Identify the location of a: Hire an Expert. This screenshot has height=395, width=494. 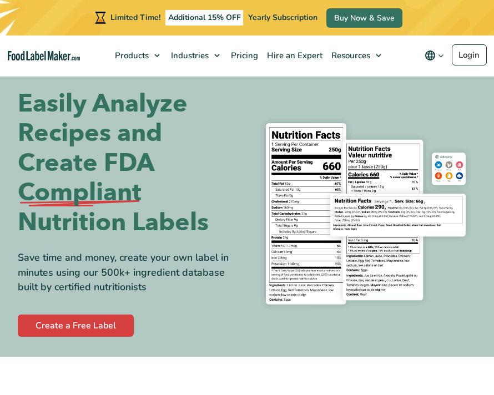
(294, 56).